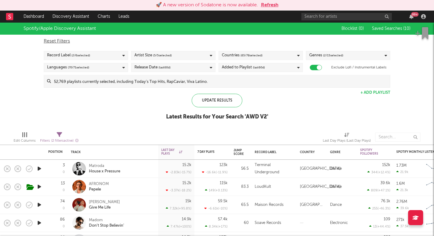  Describe the element at coordinates (63, 183) in the screenshot. I see `div: 13` at that location.